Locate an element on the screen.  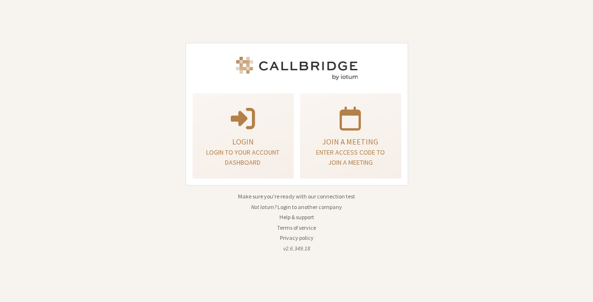
p: Enter access code to join a meeting is located at coordinates (350, 158).